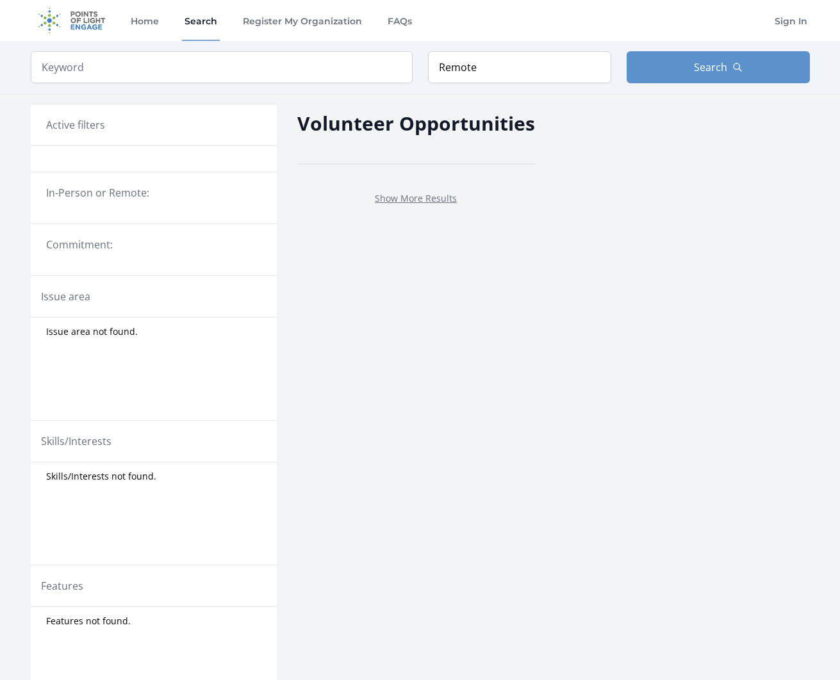  I want to click on h3: Active filters, so click(76, 125).